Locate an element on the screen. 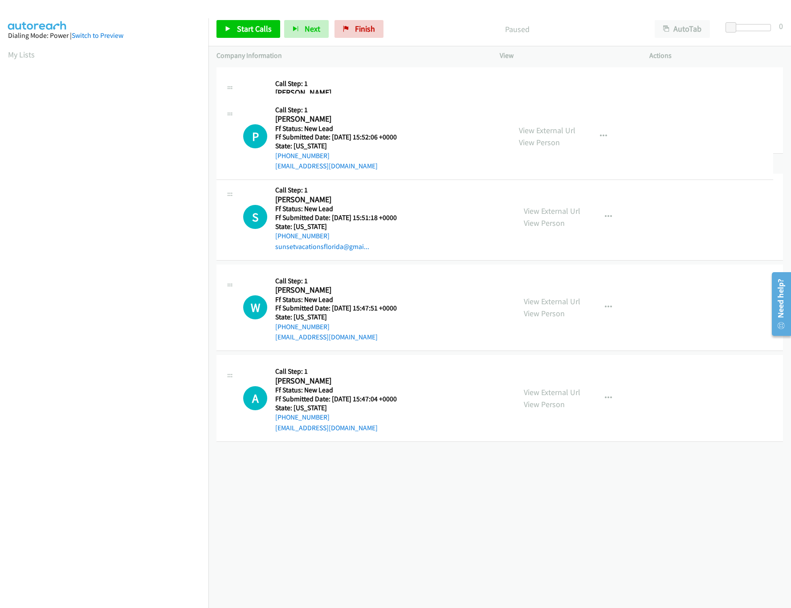 This screenshot has width=791, height=608. h1: P is located at coordinates (255, 136).